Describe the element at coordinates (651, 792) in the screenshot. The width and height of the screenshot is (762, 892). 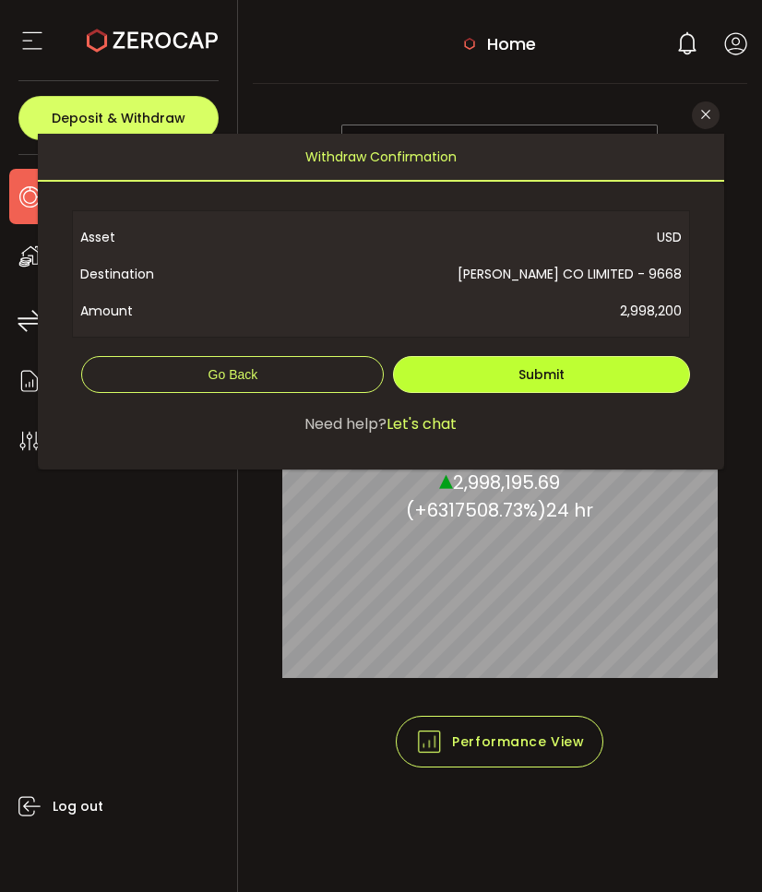
I see `div: 聊天小工具` at that location.